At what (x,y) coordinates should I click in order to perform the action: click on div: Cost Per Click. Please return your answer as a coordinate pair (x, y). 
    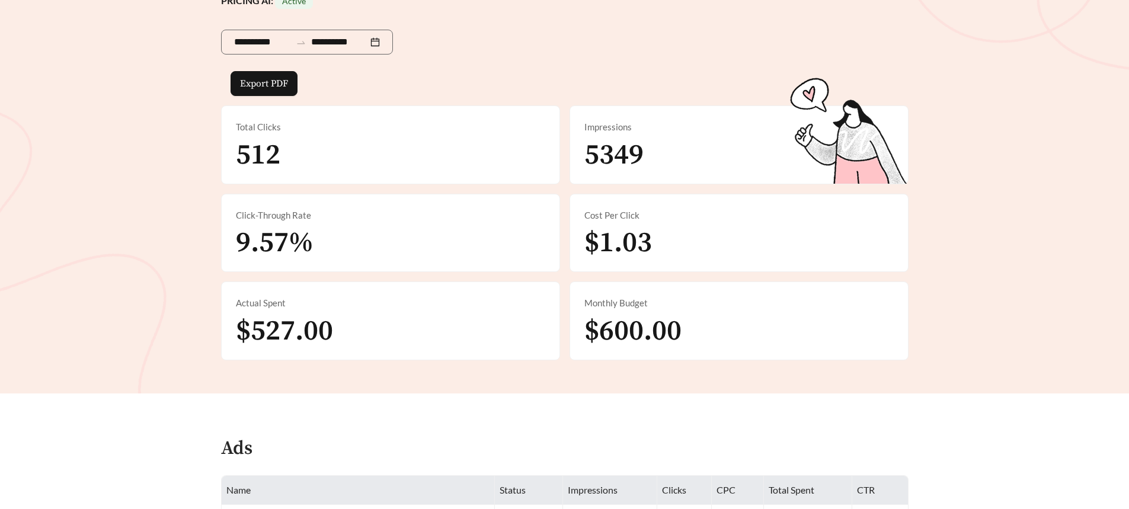
    Looking at the image, I should click on (739, 215).